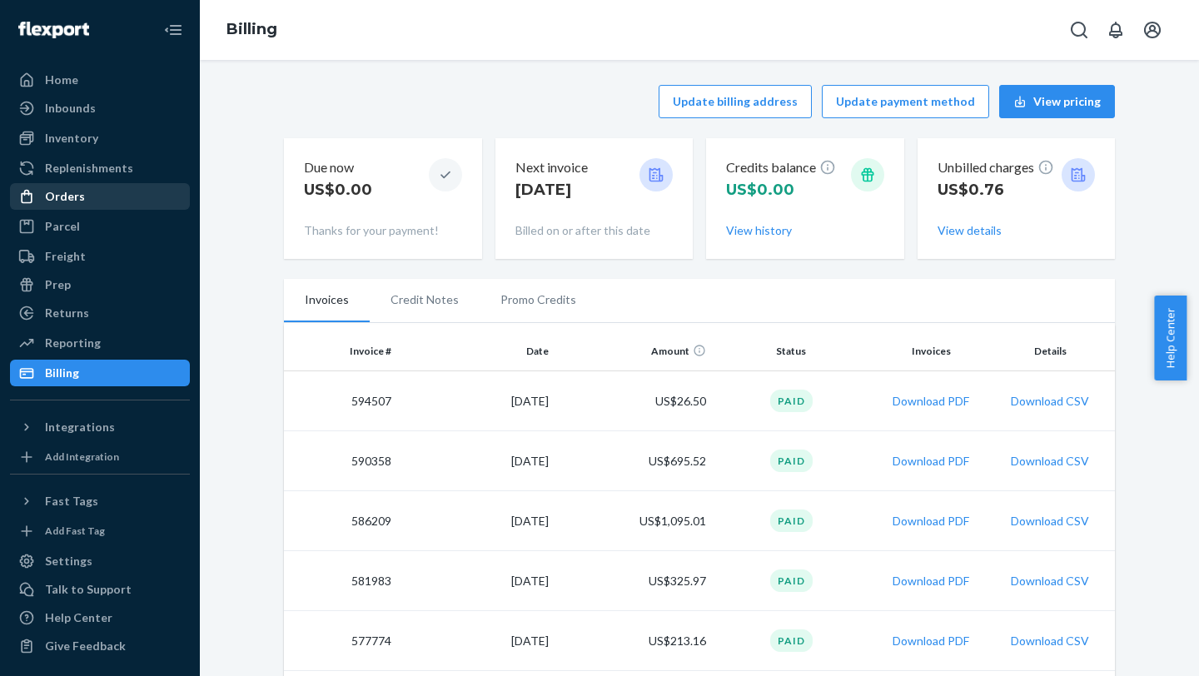 The image size is (1199, 676). I want to click on div: Reporting, so click(72, 343).